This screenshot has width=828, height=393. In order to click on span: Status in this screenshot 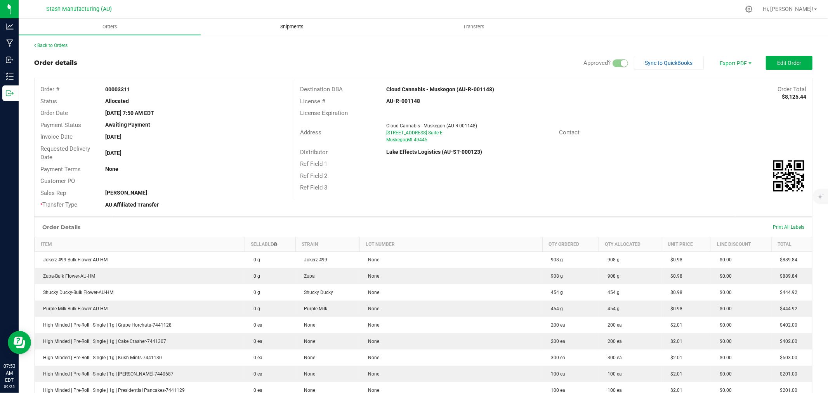, I will do `click(49, 101)`.